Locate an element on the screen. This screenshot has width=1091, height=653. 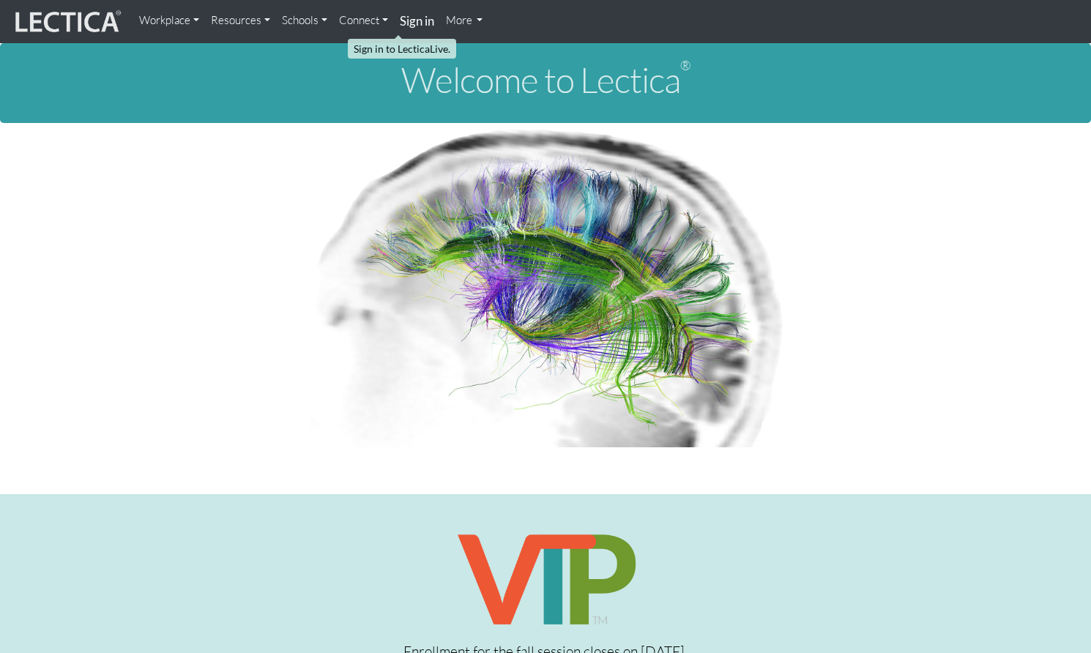
a: Resources is located at coordinates (240, 21).